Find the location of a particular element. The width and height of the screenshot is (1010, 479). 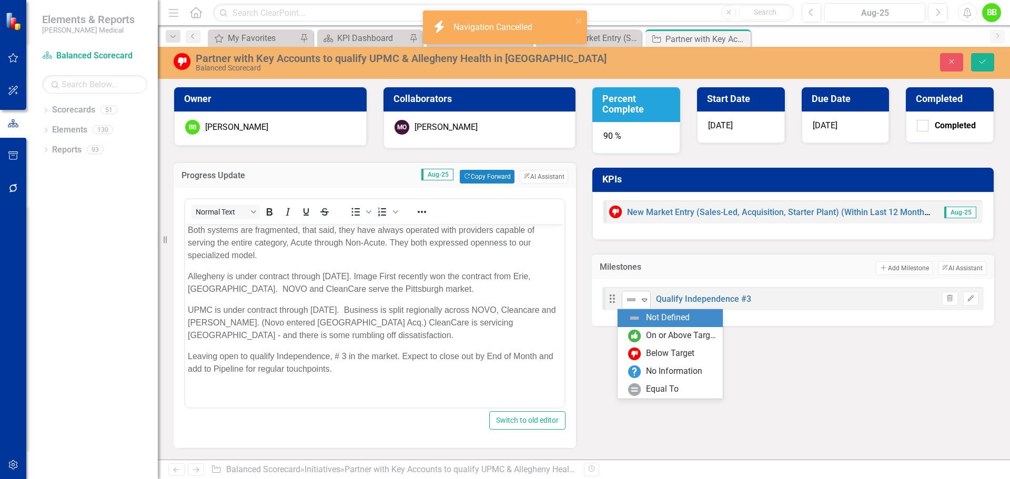

h3: Milestones is located at coordinates (652, 267).